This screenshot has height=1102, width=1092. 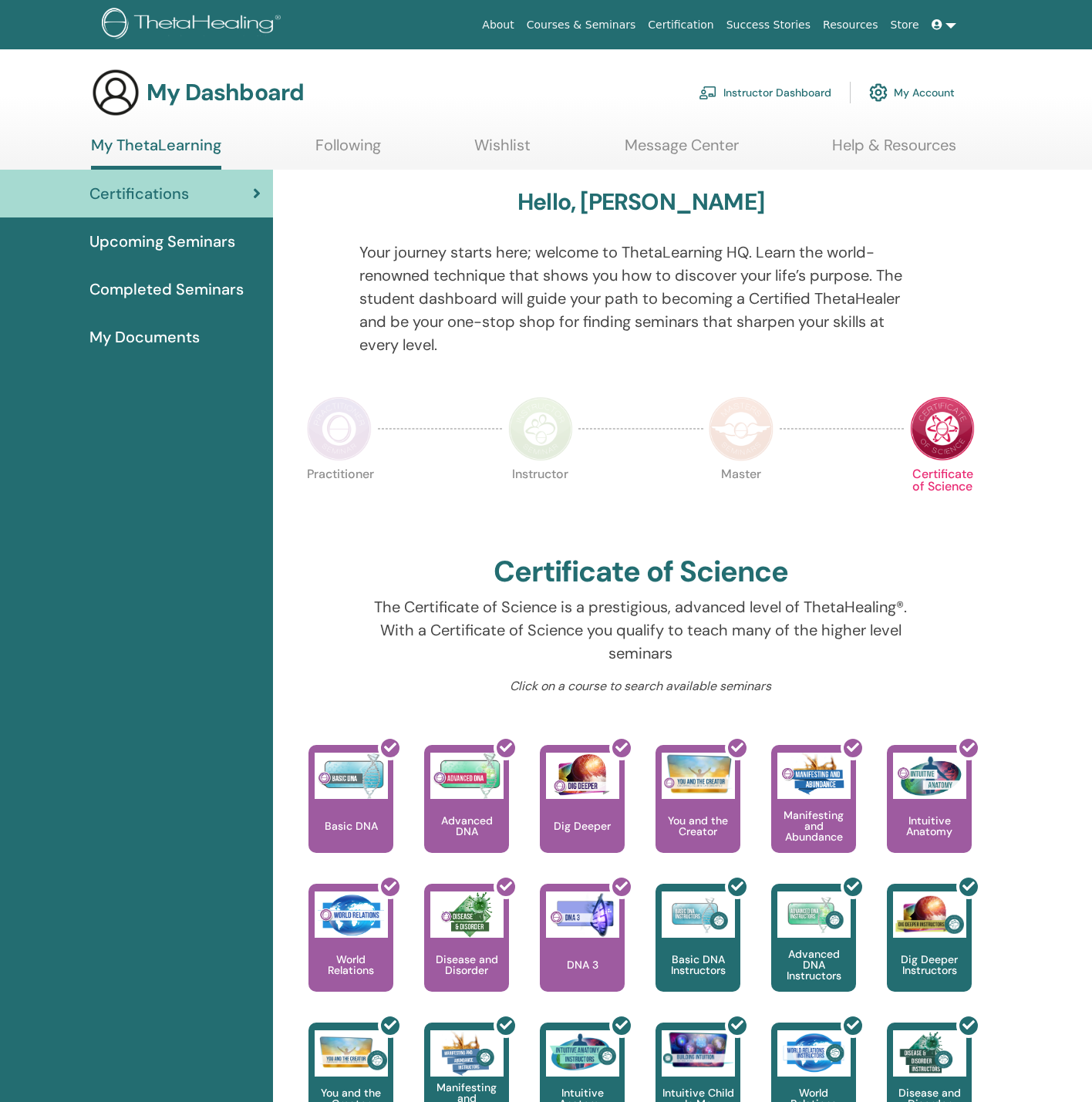 I want to click on h3: My Dashboard, so click(x=226, y=92).